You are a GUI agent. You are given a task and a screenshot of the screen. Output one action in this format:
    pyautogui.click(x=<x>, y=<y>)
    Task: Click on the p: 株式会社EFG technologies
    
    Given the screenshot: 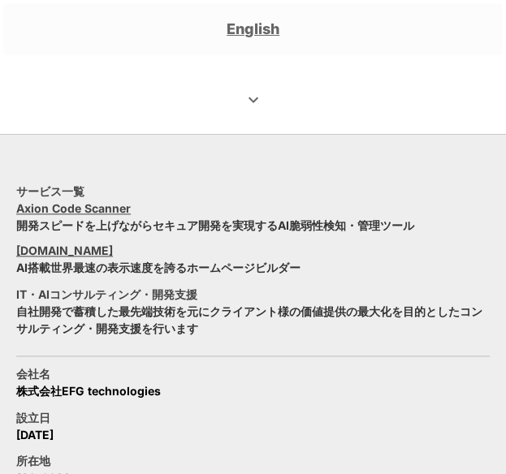 What is the action you would take?
    pyautogui.click(x=88, y=390)
    